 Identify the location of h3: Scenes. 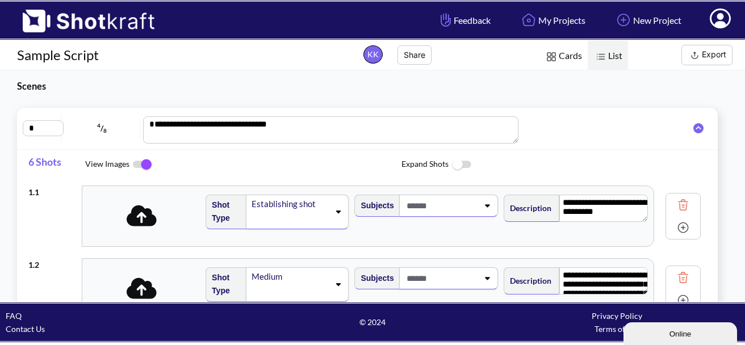
(181, 86).